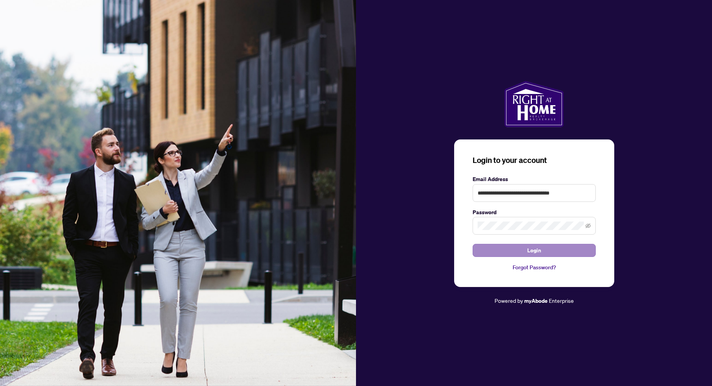 Image resolution: width=712 pixels, height=386 pixels. What do you see at coordinates (534, 212) in the screenshot?
I see `label: Password` at bounding box center [534, 212].